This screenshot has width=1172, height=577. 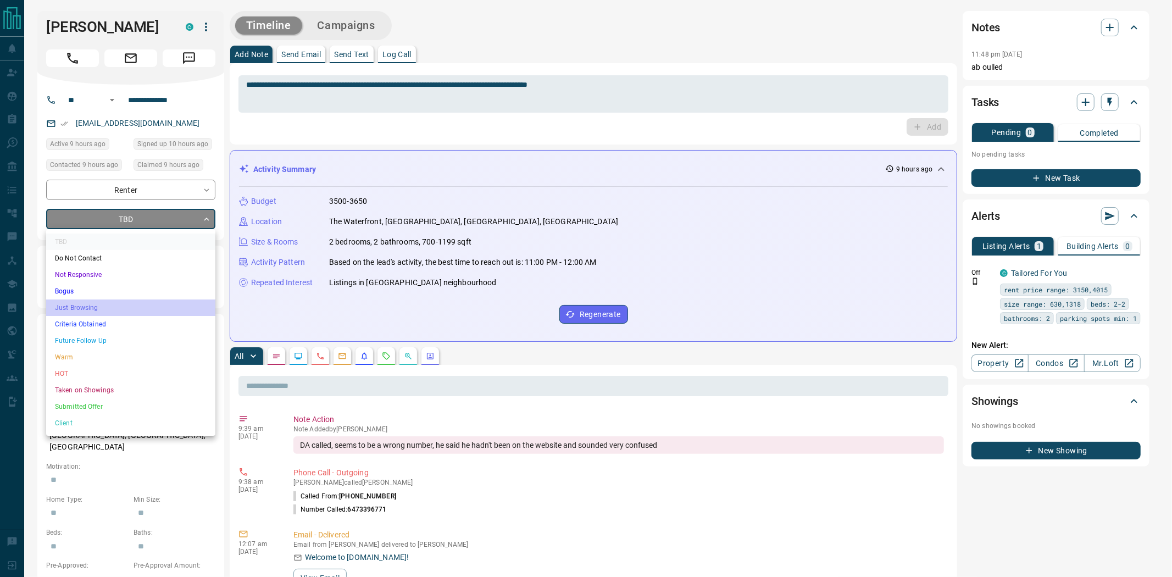 I want to click on li: Not Responsive, so click(x=131, y=275).